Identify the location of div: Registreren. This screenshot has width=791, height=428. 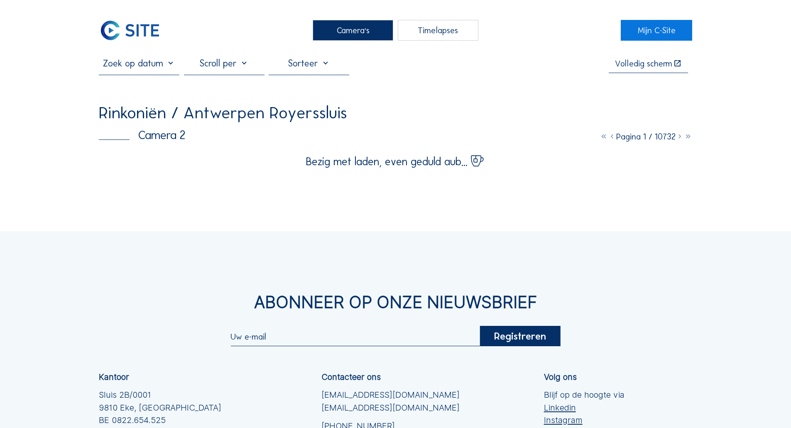
(520, 336).